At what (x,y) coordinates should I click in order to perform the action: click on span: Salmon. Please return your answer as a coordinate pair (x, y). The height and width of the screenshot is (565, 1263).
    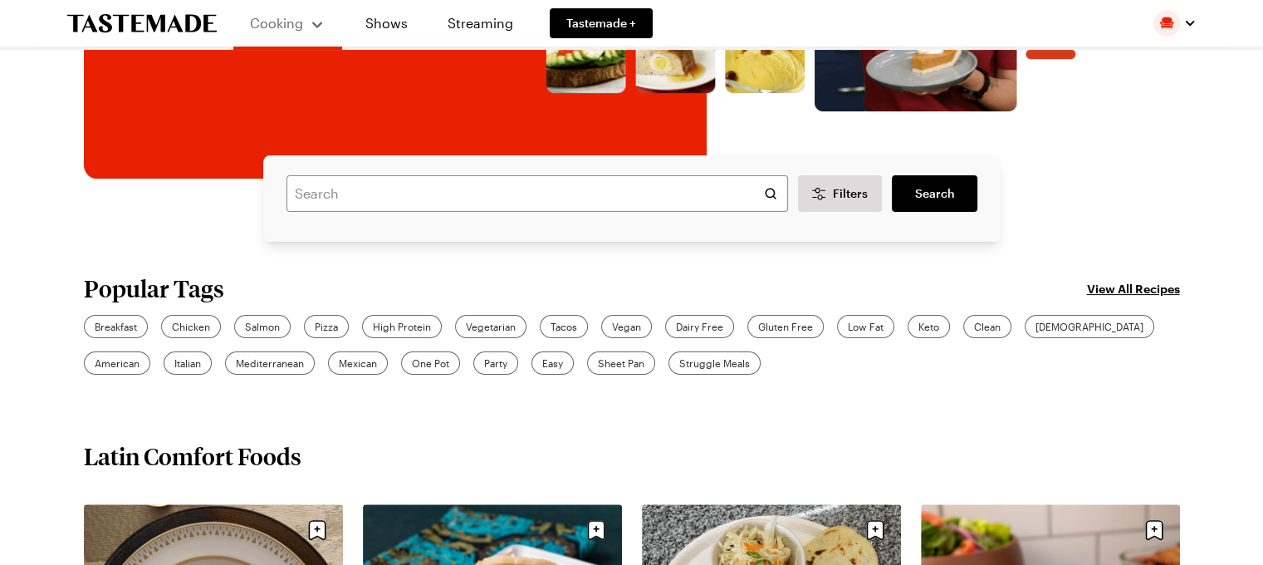
    Looking at the image, I should click on (262, 326).